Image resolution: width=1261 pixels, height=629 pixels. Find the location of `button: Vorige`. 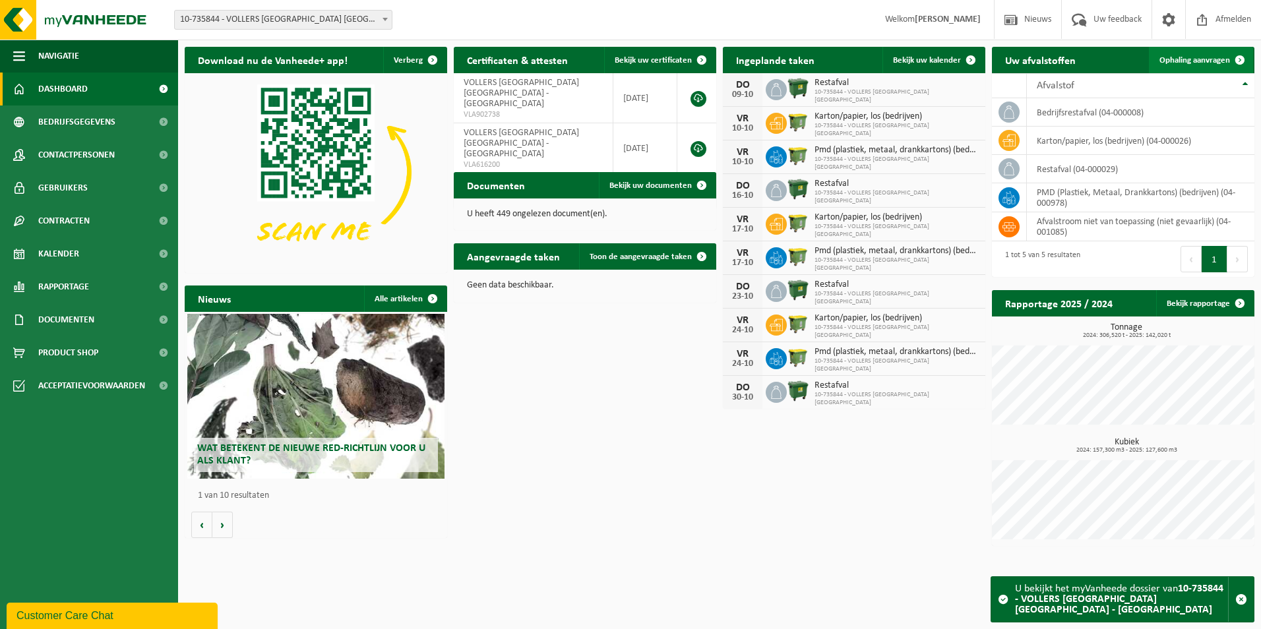

button: Vorige is located at coordinates (202, 525).